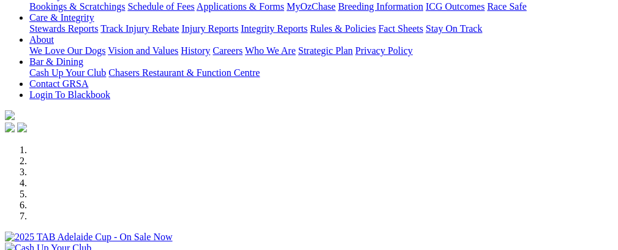  Describe the element at coordinates (64, 28) in the screenshot. I see `a: Stewards Reports` at that location.